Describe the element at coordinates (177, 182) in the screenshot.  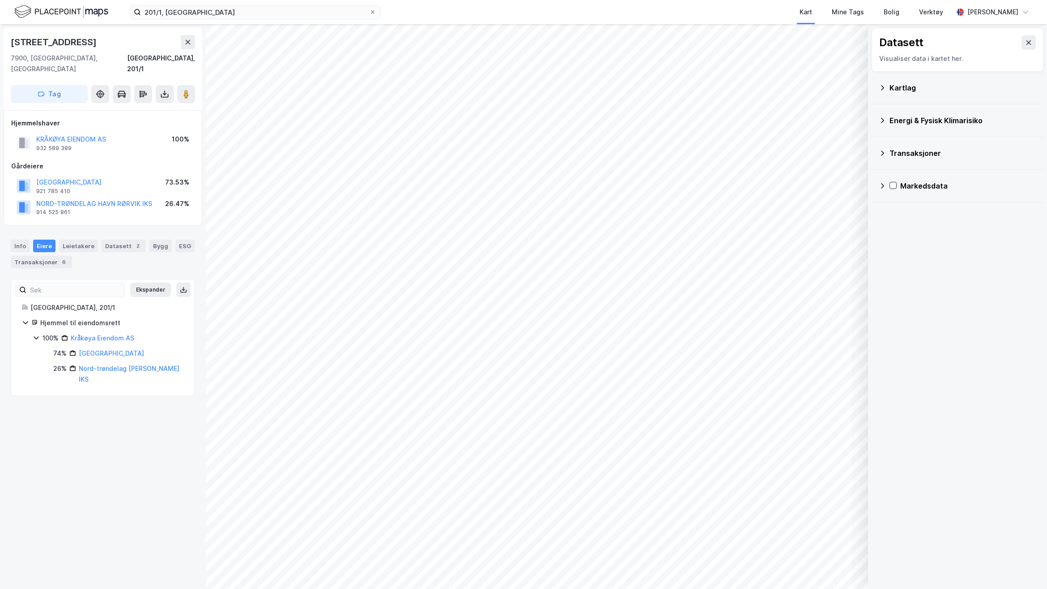
I see `div: 73.53%` at that location.